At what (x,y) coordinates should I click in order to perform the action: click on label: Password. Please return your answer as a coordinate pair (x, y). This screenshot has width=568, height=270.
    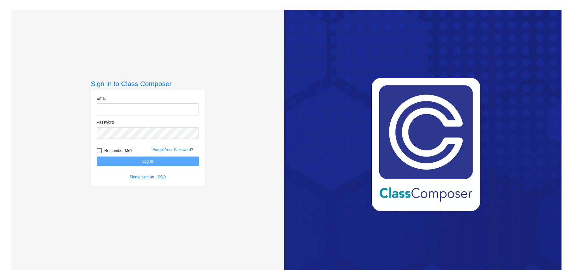
    Looking at the image, I should click on (105, 122).